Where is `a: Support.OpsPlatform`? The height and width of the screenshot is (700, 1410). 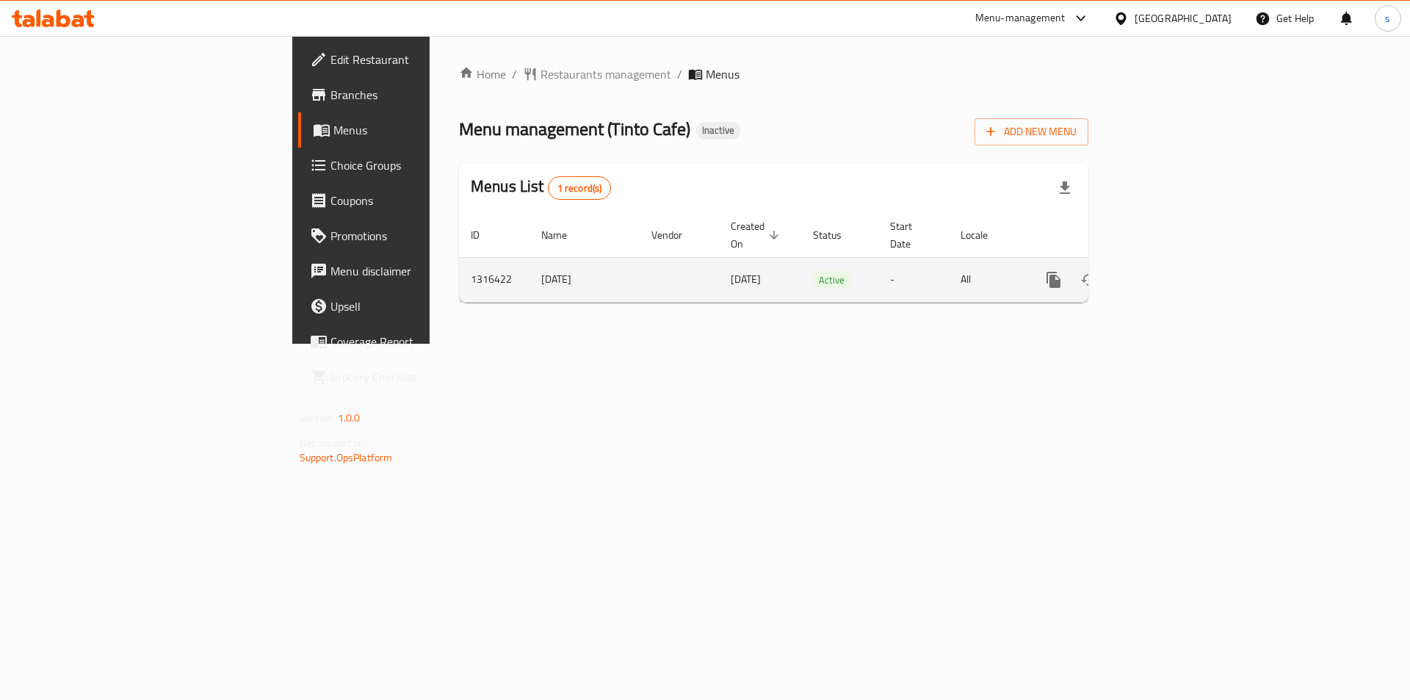 a: Support.OpsPlatform is located at coordinates (346, 458).